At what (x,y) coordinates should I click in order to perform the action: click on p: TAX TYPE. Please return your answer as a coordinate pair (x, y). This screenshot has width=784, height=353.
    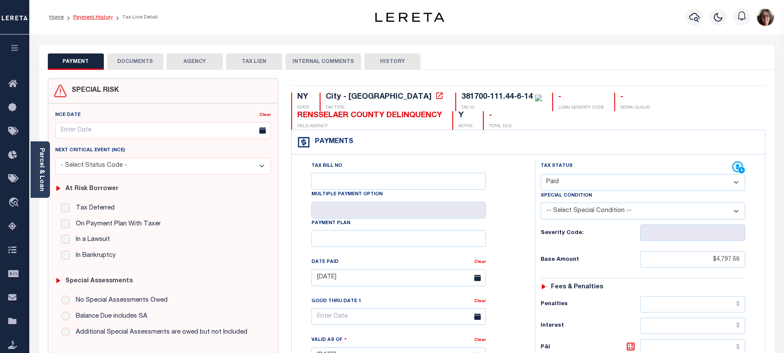
    Looking at the image, I should click on (385, 108).